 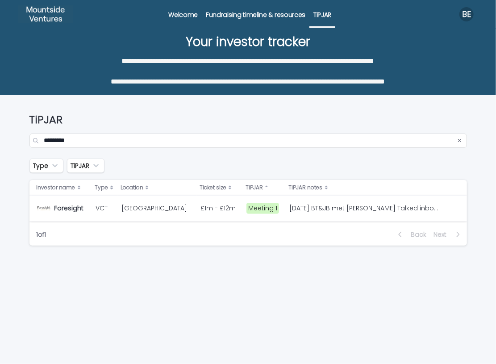 What do you see at coordinates (248, 141) in the screenshot?
I see `div: Search` at bounding box center [248, 141].